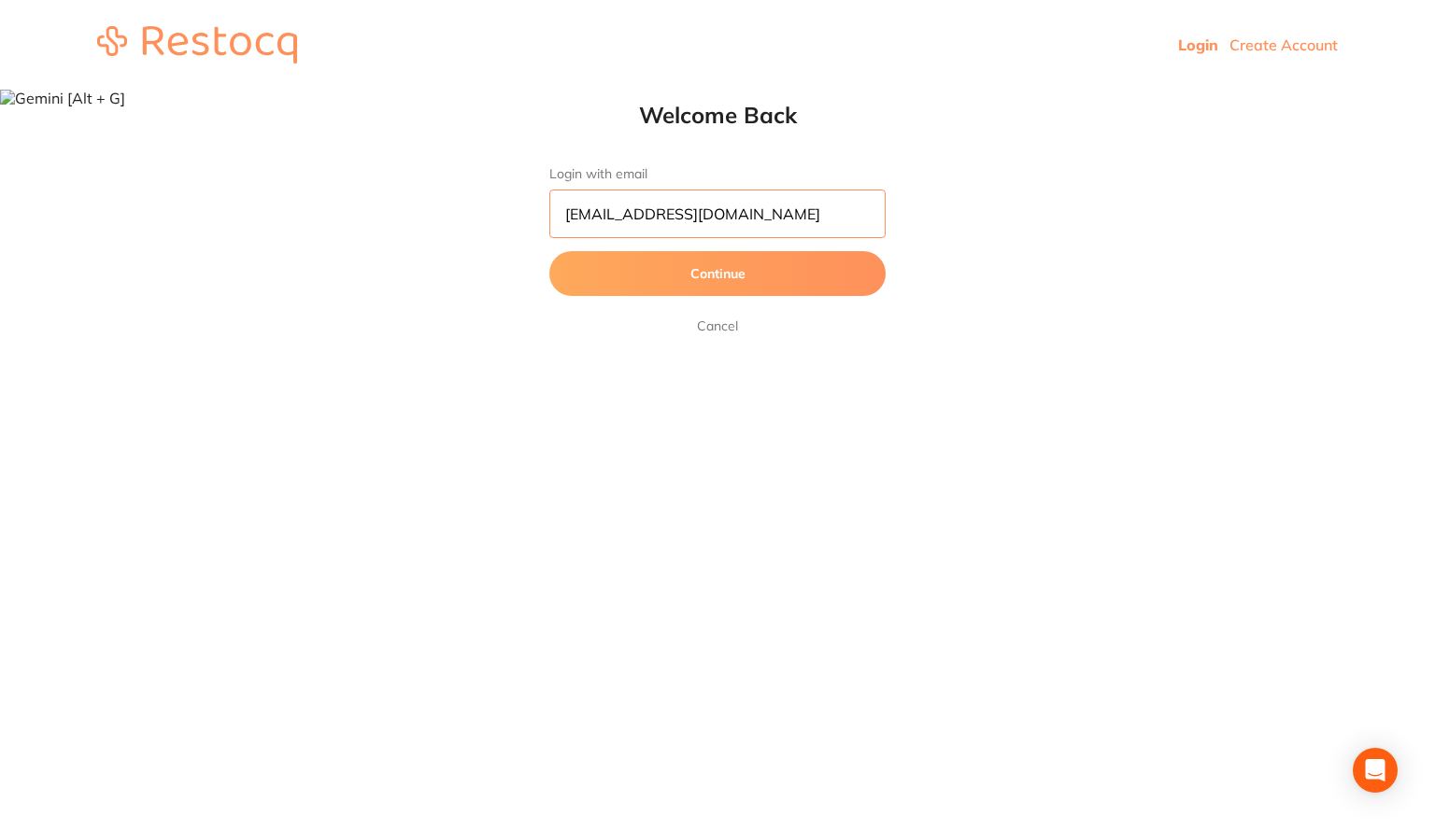 Image resolution: width=1435 pixels, height=830 pixels. I want to click on a: Create Account, so click(1283, 45).